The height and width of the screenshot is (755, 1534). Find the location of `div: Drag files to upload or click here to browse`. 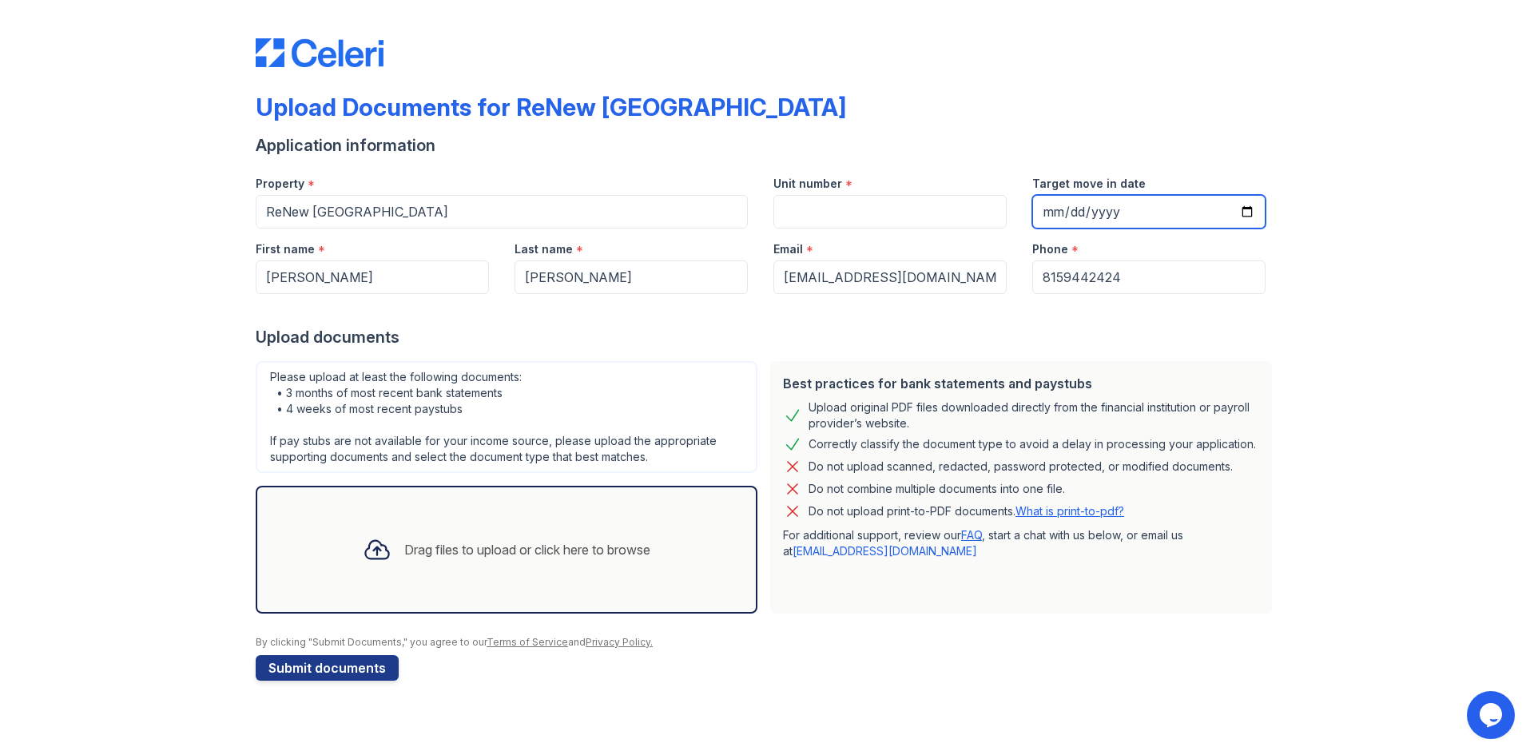

div: Drag files to upload or click here to browse is located at coordinates (527, 550).